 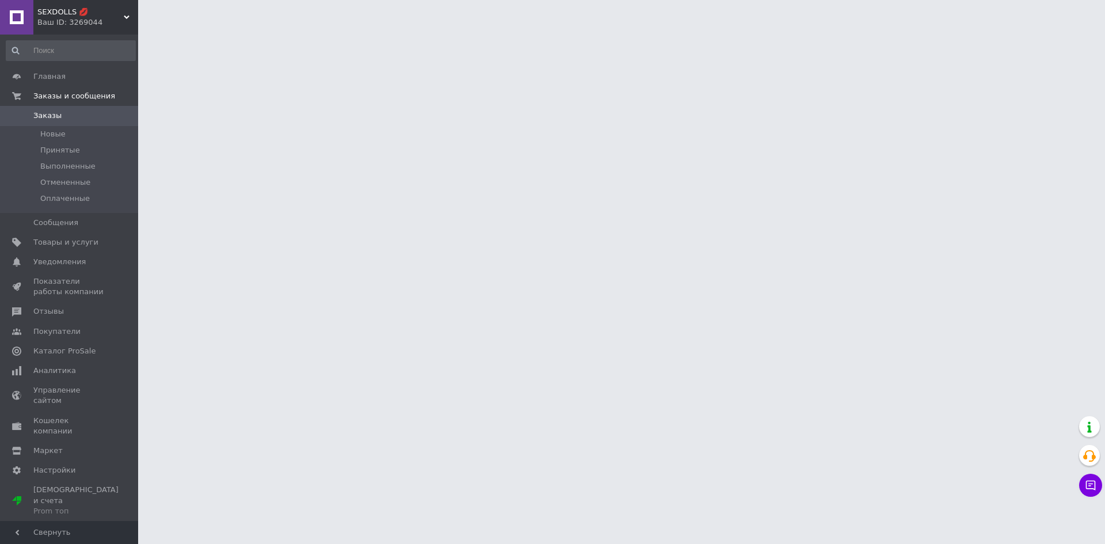 I want to click on span: Настройки, so click(x=54, y=470).